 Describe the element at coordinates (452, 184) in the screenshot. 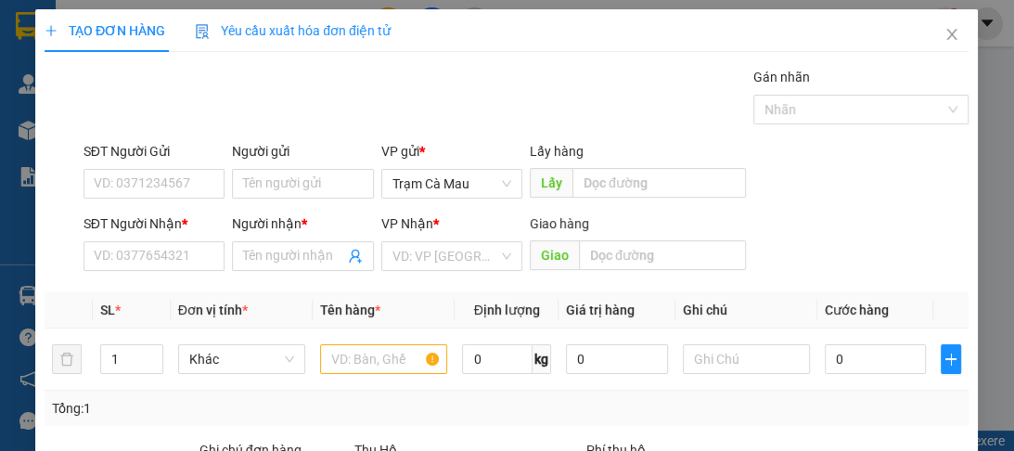

I see `span: Trạm Cà Mau` at that location.